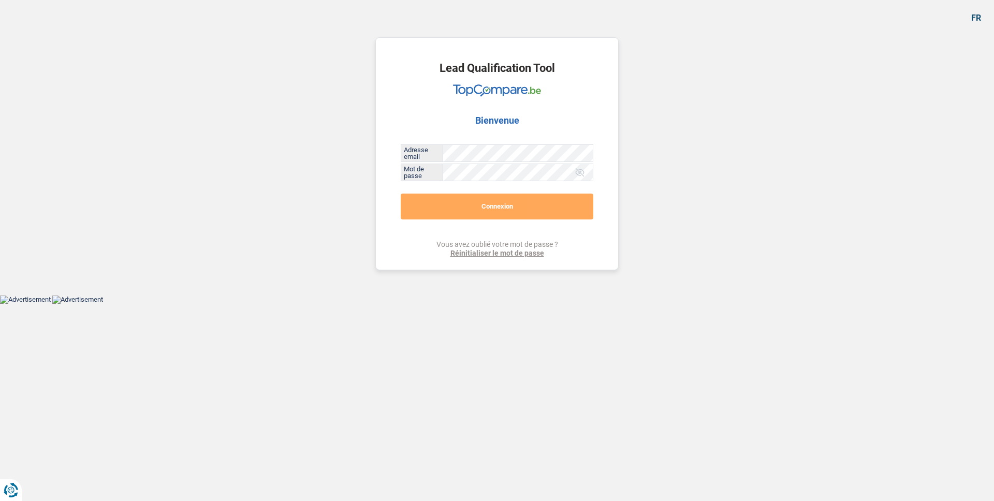 This screenshot has height=501, width=994. I want to click on label: Adresse email, so click(422, 153).